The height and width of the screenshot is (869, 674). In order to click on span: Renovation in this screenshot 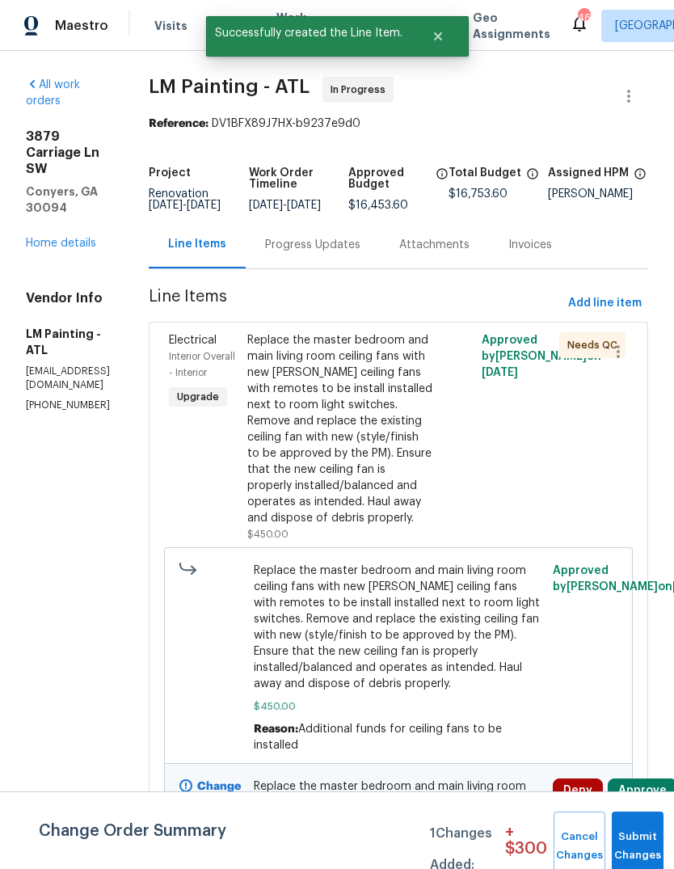, I will do `click(184, 200)`.